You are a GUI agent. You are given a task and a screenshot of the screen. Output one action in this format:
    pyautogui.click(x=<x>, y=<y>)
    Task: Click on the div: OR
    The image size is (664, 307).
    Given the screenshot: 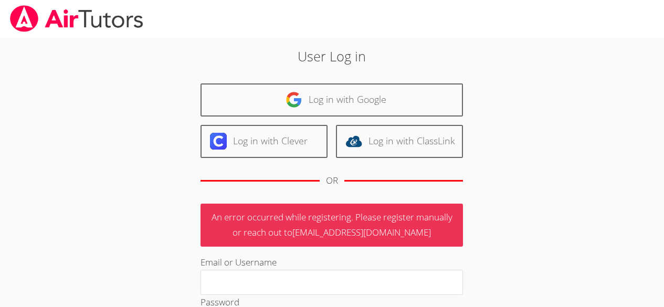 What is the action you would take?
    pyautogui.click(x=332, y=181)
    